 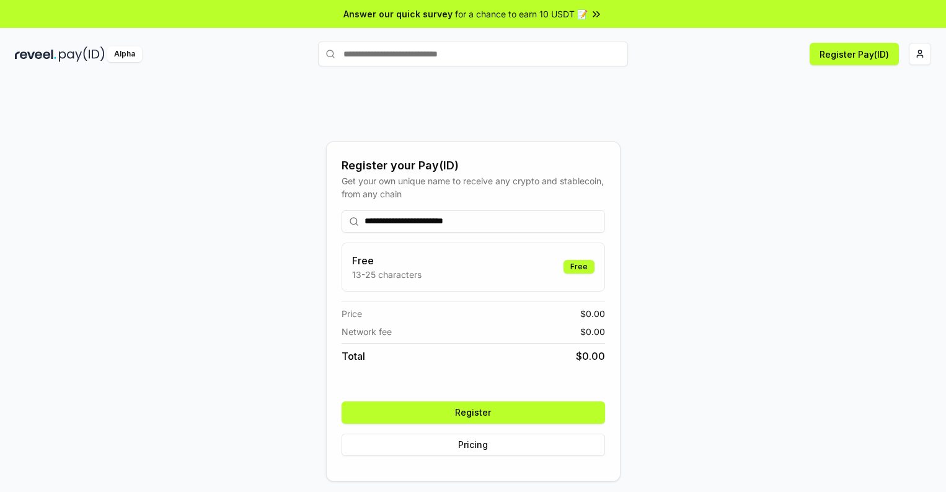 I want to click on span: Answer our quick survey, so click(x=398, y=14).